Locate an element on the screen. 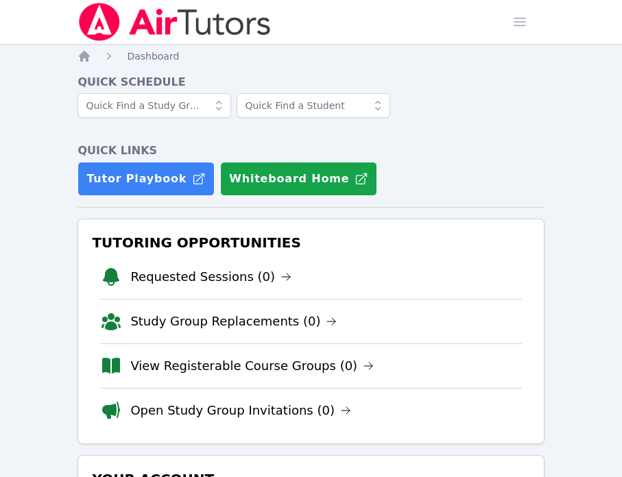 Image resolution: width=622 pixels, height=477 pixels. img: Air Tutors is located at coordinates (174, 22).